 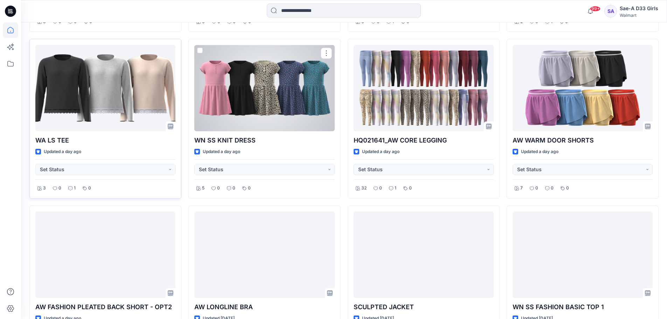 What do you see at coordinates (521, 188) in the screenshot?
I see `p: 7` at bounding box center [521, 188].